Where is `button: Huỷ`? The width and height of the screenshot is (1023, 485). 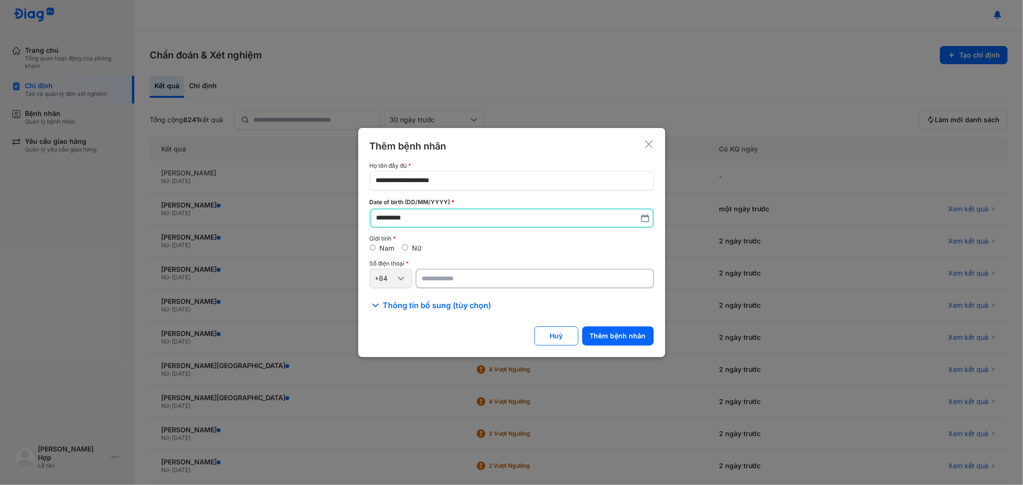
button: Huỷ is located at coordinates (556, 336).